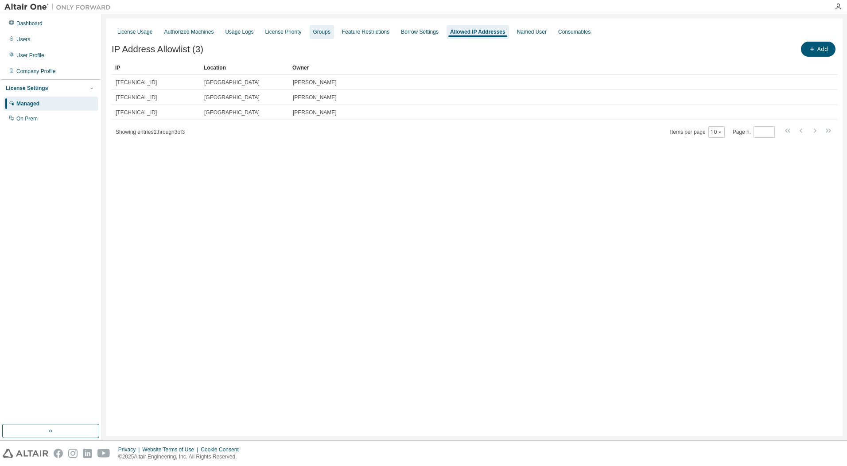 This screenshot has width=847, height=466. Describe the element at coordinates (245, 68) in the screenshot. I see `div: Location` at that location.